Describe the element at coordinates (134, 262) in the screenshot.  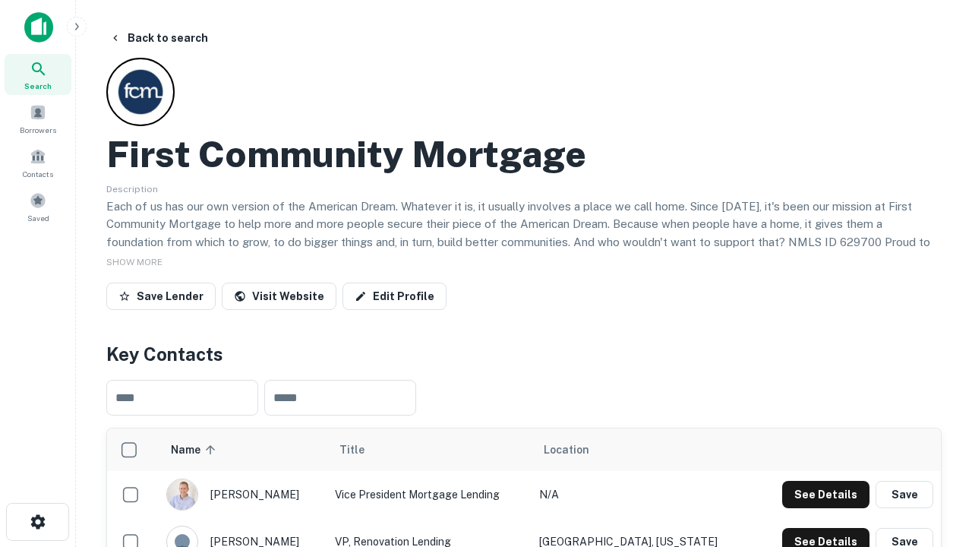
I see `span: SHOW MORE` at that location.